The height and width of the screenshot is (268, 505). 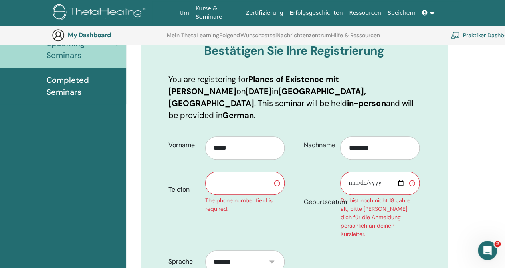 I want to click on h3: Bestätigen Sie Ihre Registrierung, so click(x=294, y=51).